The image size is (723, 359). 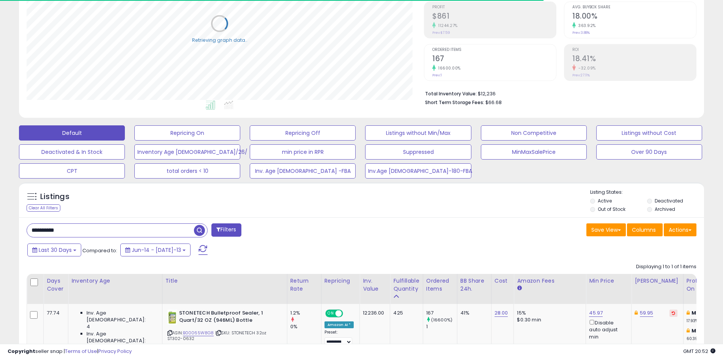 I want to click on div: 15%, so click(x=549, y=313).